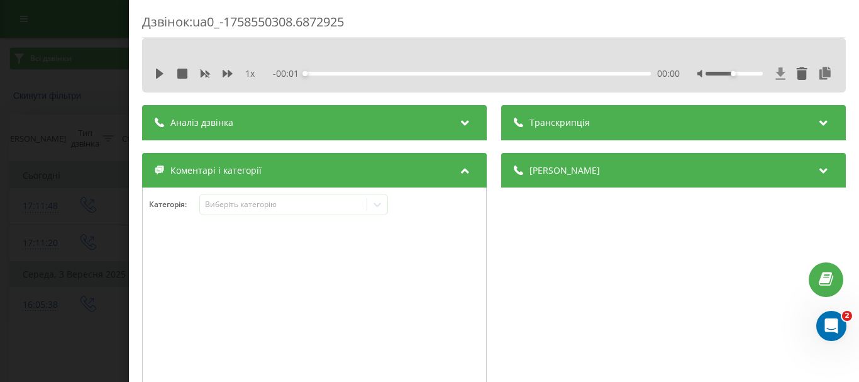 The image size is (859, 382). Describe the element at coordinates (669, 74) in the screenshot. I see `span: 00:00` at that location.